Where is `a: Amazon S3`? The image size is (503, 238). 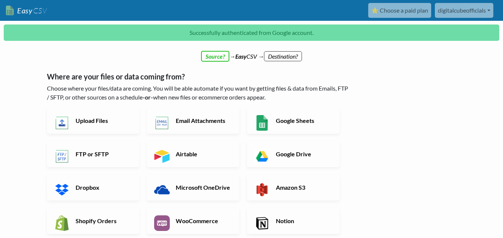 a: Amazon S3 is located at coordinates (293, 188).